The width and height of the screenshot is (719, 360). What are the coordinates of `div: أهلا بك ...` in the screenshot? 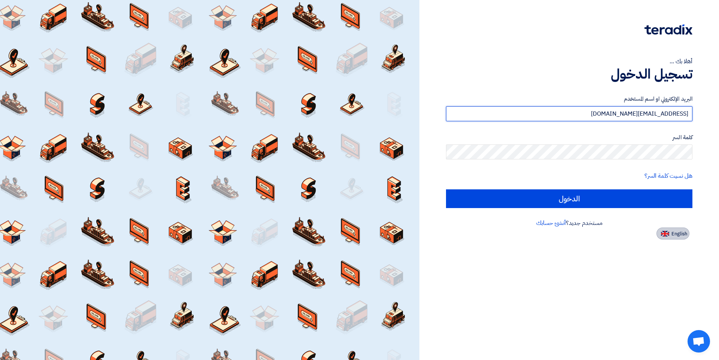 It's located at (569, 61).